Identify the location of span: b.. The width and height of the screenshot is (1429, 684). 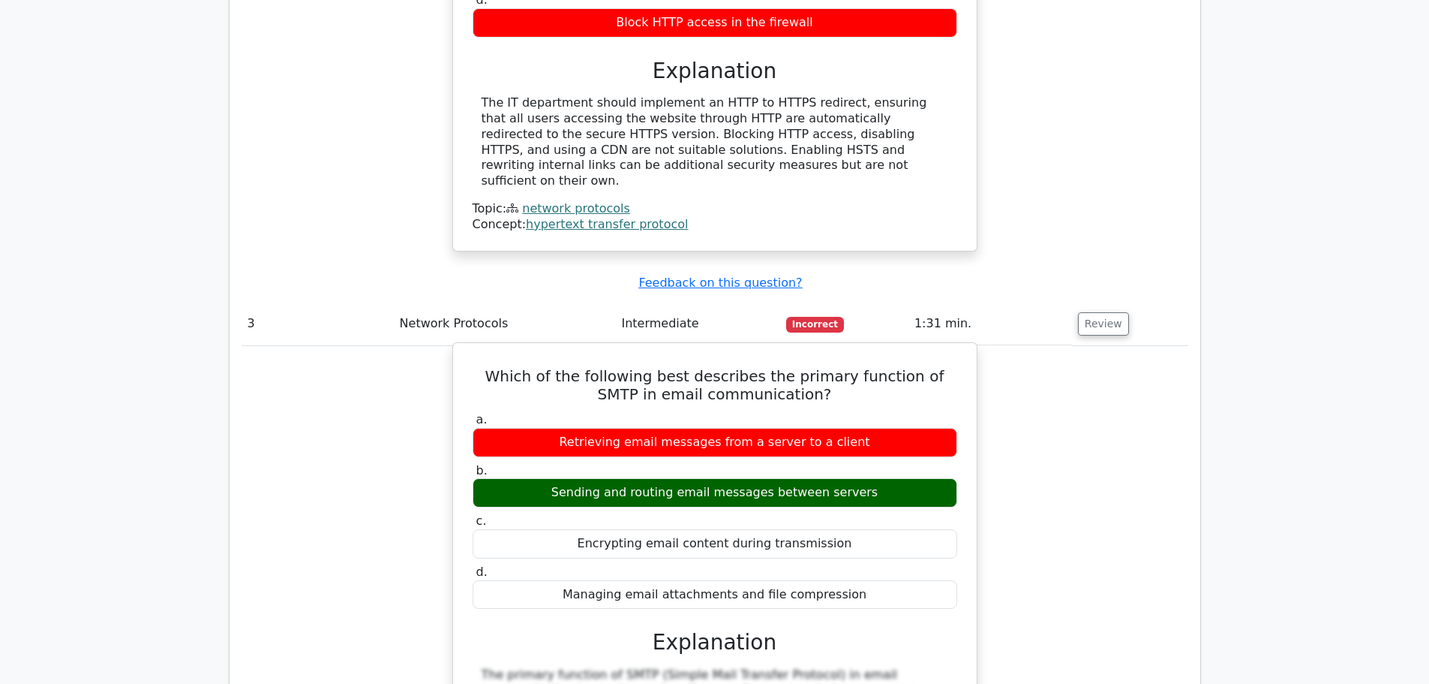
(482, 470).